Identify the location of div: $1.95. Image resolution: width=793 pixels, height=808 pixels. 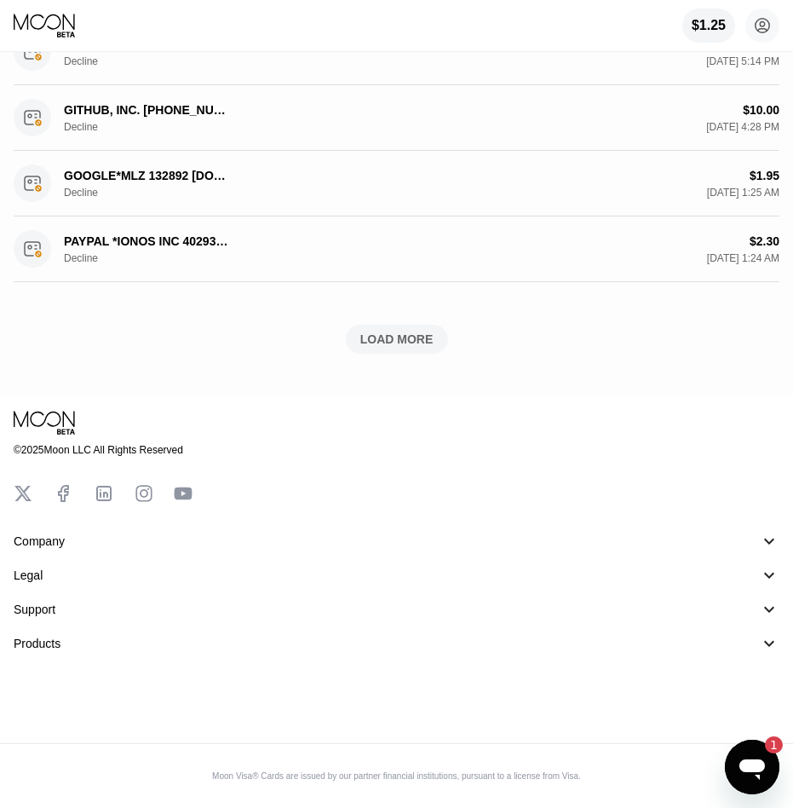
(764, 176).